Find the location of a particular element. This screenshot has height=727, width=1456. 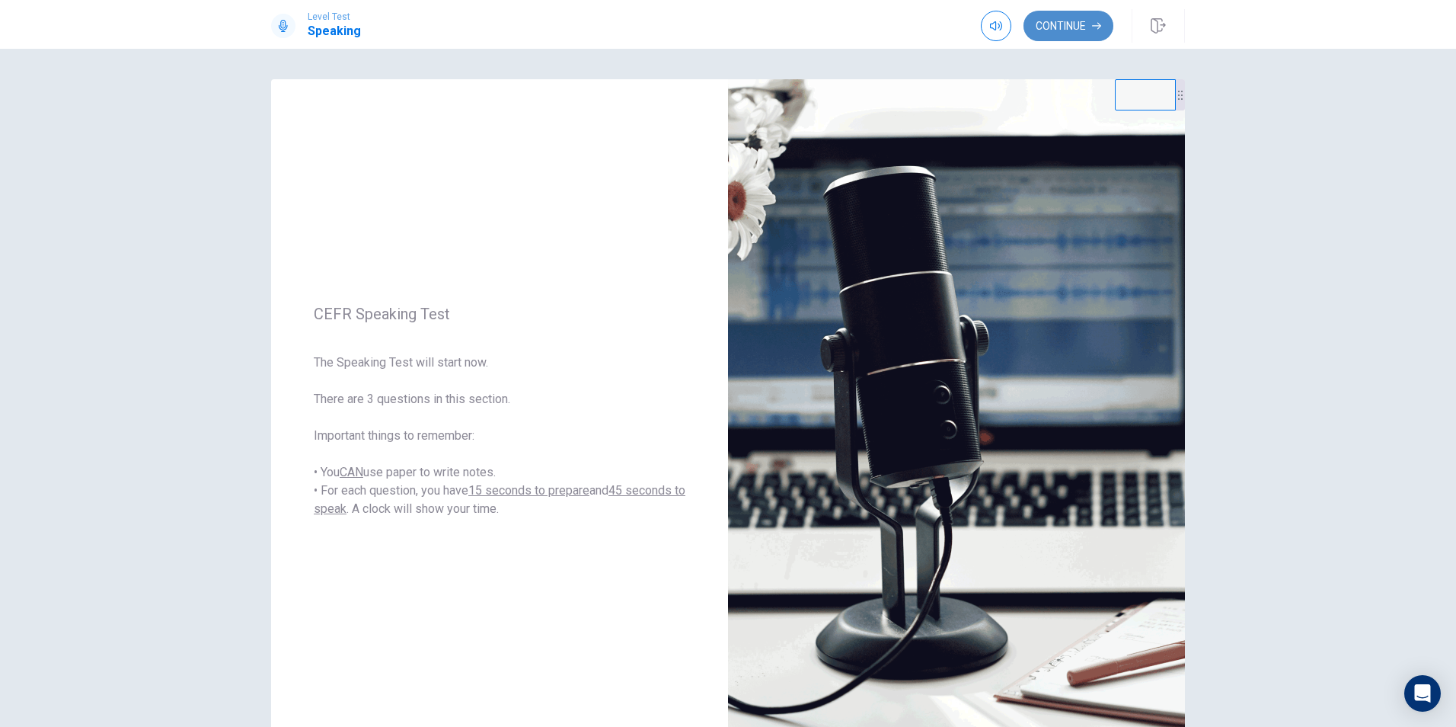

u: 15 seconds to prepare is located at coordinates (529, 490).